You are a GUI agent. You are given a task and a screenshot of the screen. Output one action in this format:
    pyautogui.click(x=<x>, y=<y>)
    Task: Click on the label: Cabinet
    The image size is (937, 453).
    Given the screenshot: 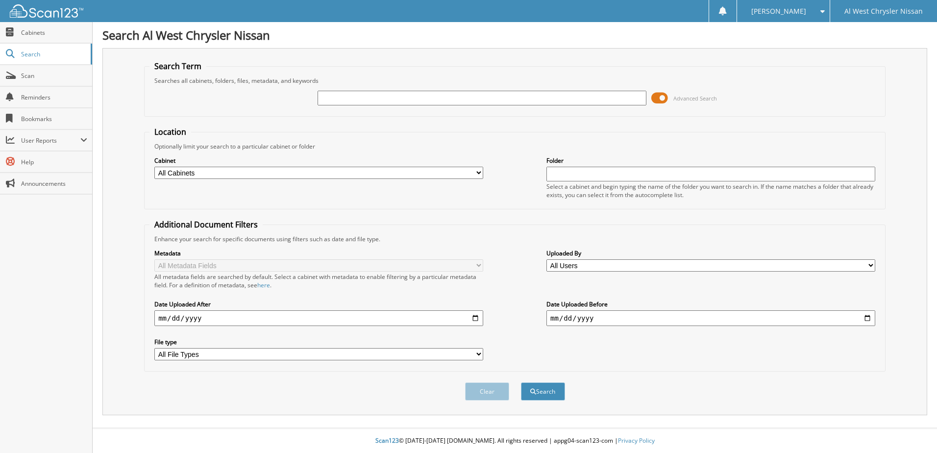 What is the action you would take?
    pyautogui.click(x=319, y=160)
    